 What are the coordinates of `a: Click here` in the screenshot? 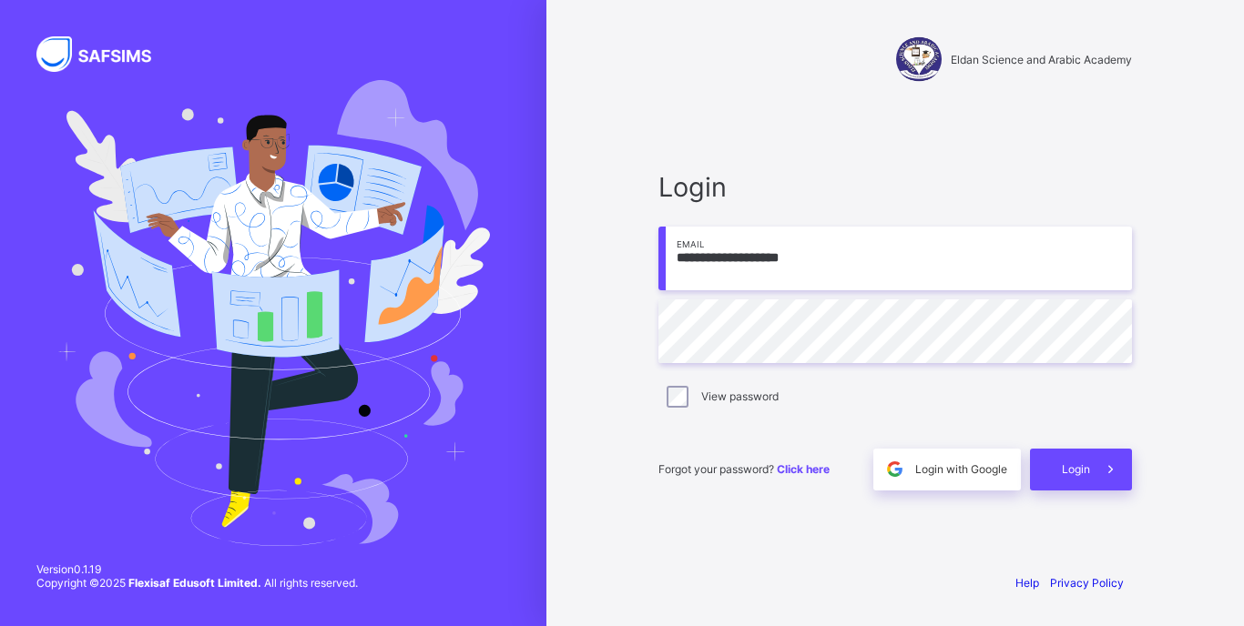 It's located at (803, 469).